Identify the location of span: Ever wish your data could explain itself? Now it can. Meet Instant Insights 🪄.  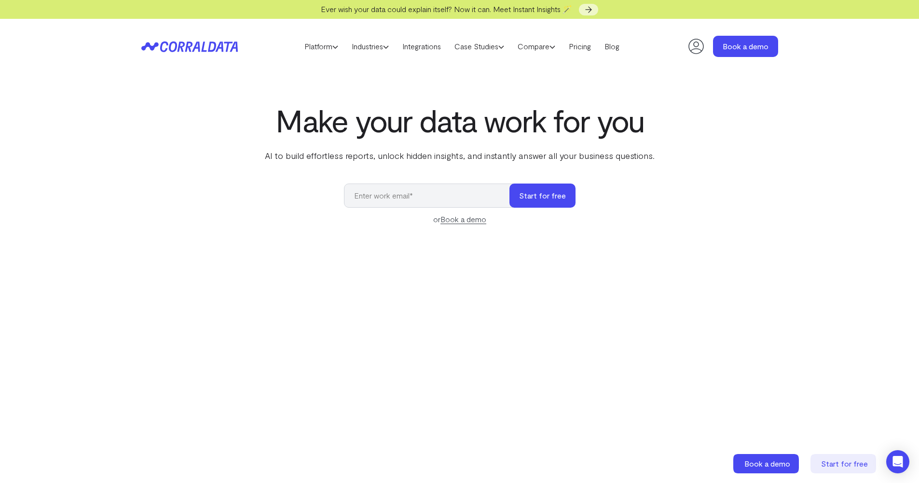
(446, 9).